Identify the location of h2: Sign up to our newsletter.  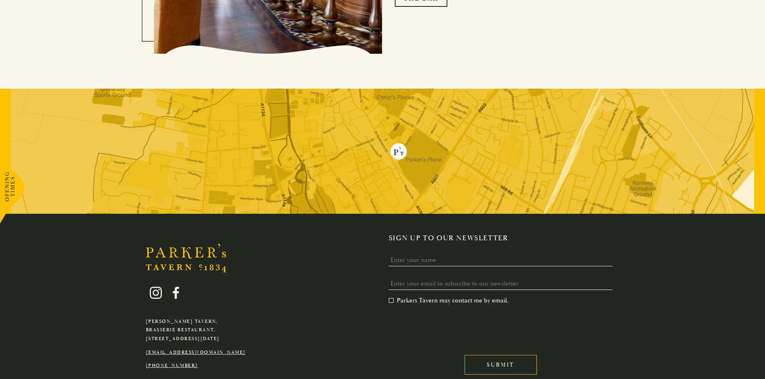
(504, 238).